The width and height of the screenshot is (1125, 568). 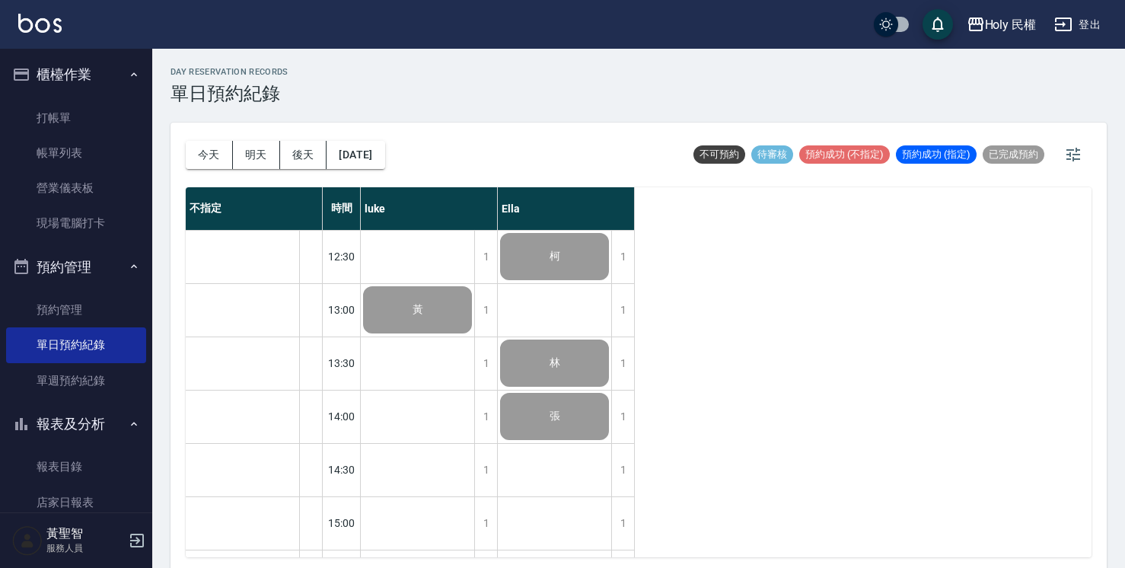 What do you see at coordinates (555, 363) in the screenshot?
I see `span: 林` at bounding box center [555, 363].